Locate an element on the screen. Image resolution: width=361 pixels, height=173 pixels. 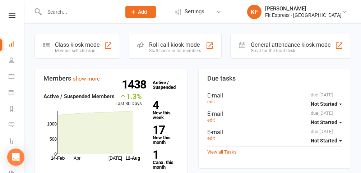
a: Dashboard is located at coordinates (17, 45).